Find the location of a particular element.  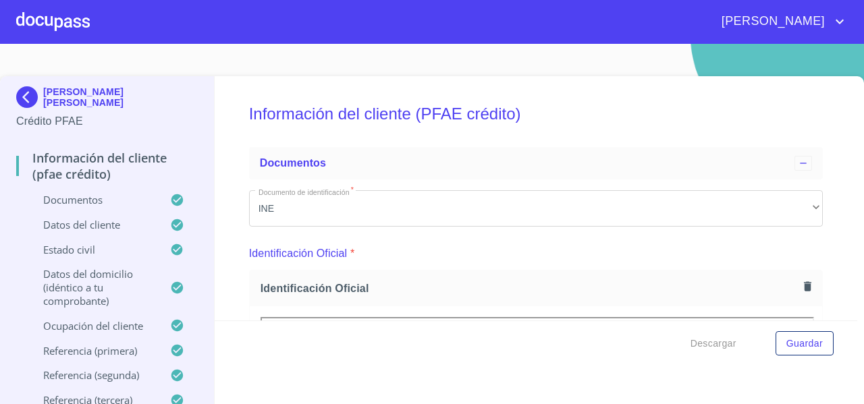

p: Identificación Oficial is located at coordinates (298, 254).